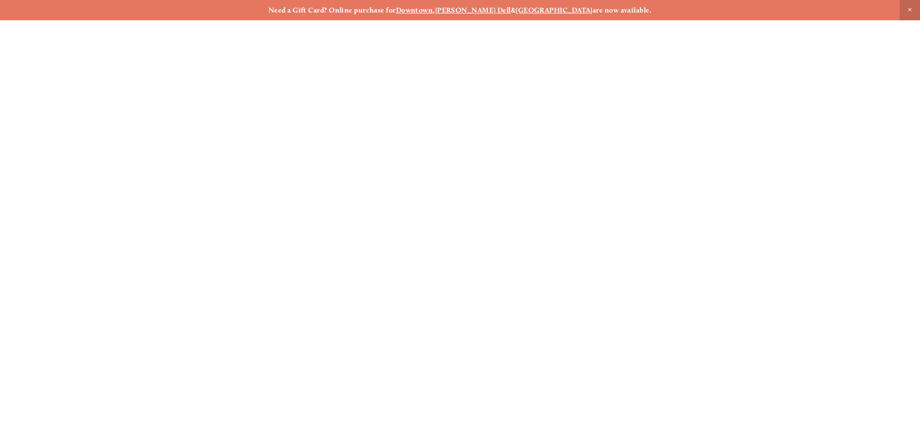 The width and height of the screenshot is (920, 440). What do you see at coordinates (414, 10) in the screenshot?
I see `a: Downtown` at bounding box center [414, 10].